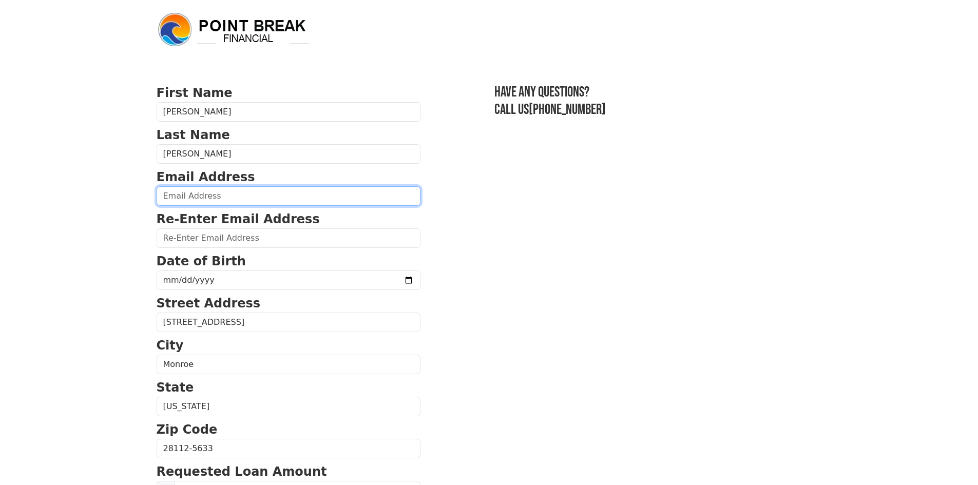 Image resolution: width=978 pixels, height=485 pixels. I want to click on strong: State, so click(175, 387).